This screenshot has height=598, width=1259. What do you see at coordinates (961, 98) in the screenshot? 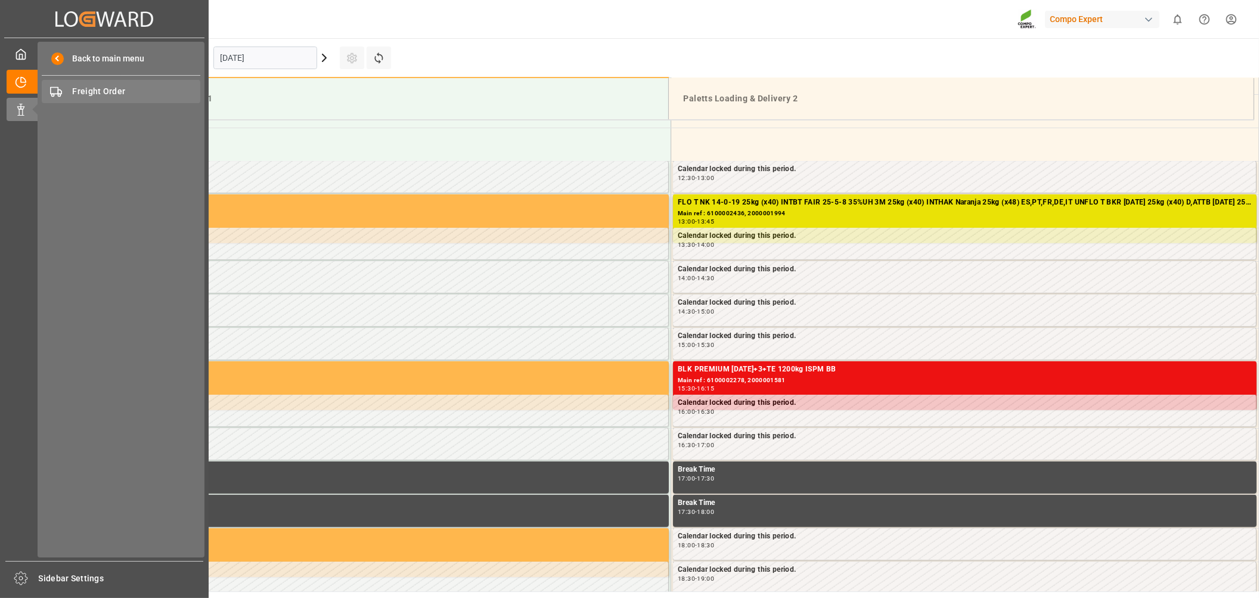
I see `div: Paletts Loading & Delivery 2` at bounding box center [961, 98].